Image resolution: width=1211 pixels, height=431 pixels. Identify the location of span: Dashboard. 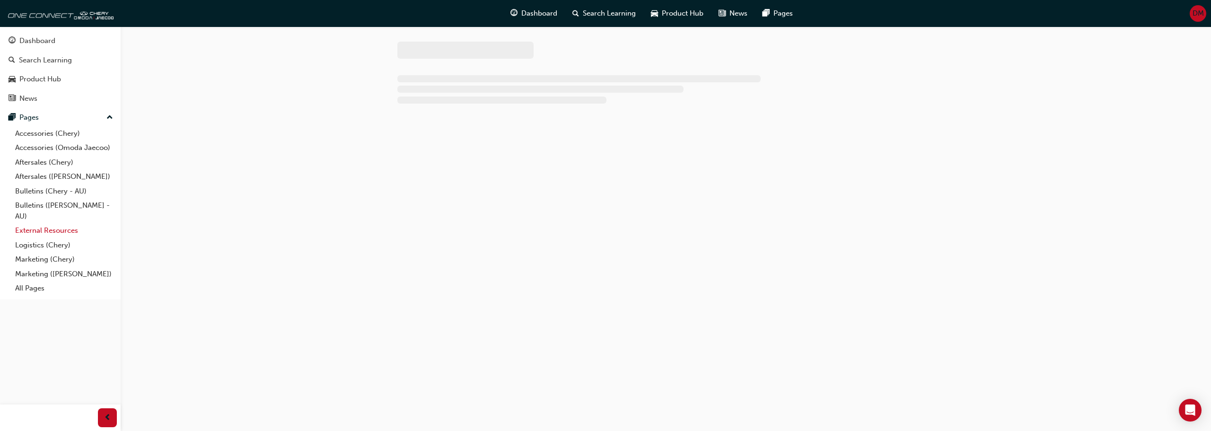
(539, 13).